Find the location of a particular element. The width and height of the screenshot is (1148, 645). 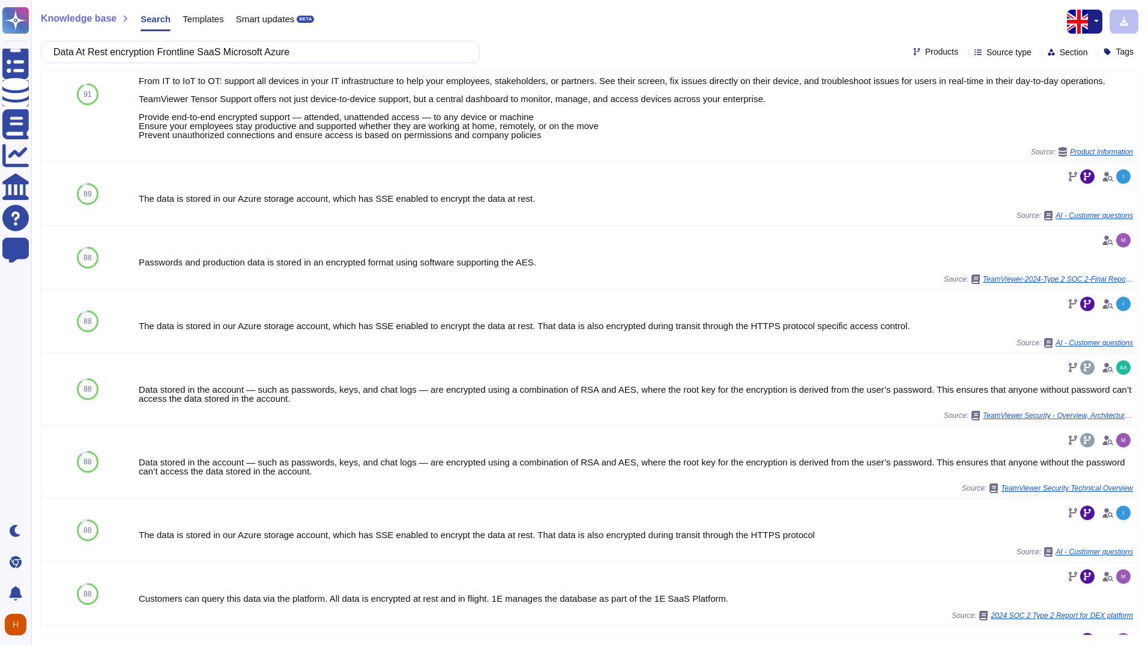

span: 91 is located at coordinates (87, 94).